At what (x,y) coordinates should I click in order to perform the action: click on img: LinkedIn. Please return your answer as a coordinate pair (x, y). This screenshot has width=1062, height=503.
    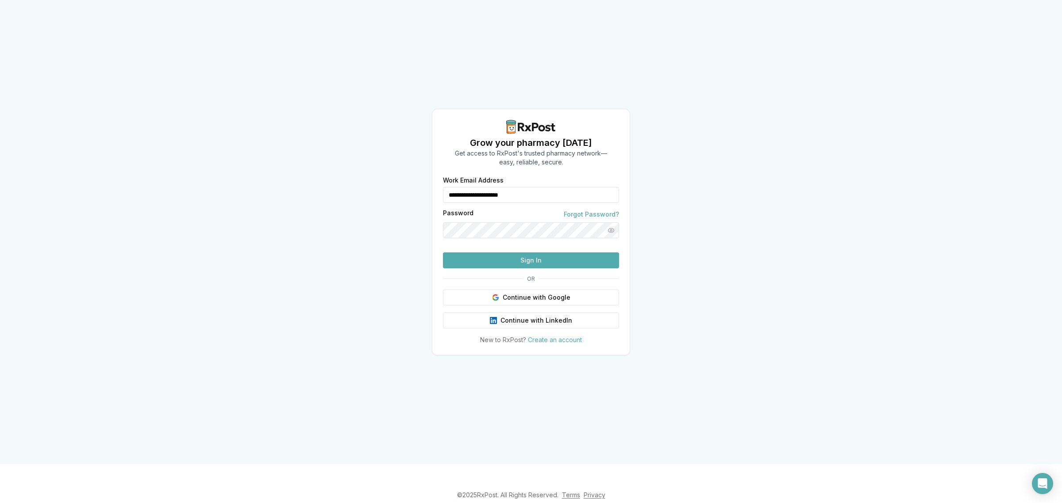
    Looking at the image, I should click on (493, 321).